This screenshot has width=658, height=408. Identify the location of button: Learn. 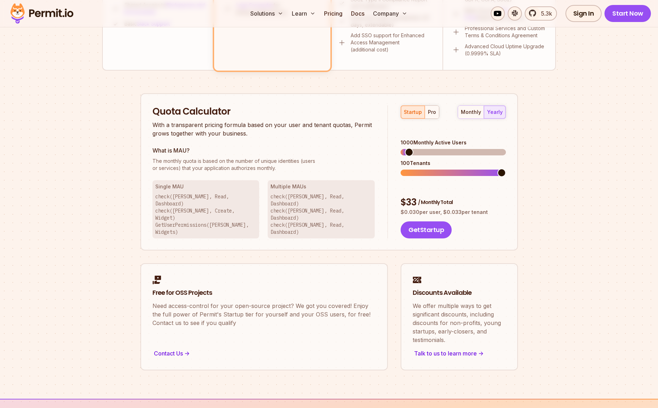
(304, 13).